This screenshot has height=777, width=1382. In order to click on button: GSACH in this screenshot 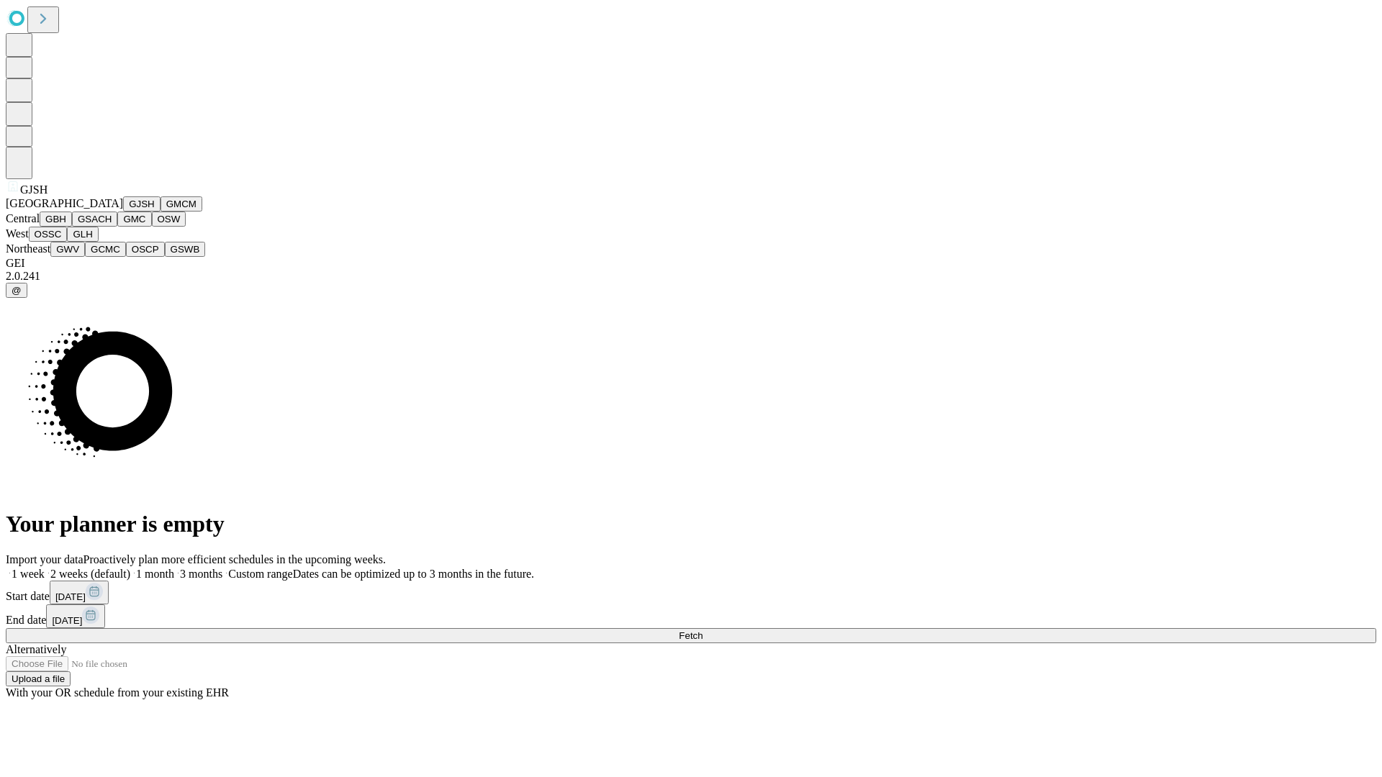, I will do `click(94, 219)`.